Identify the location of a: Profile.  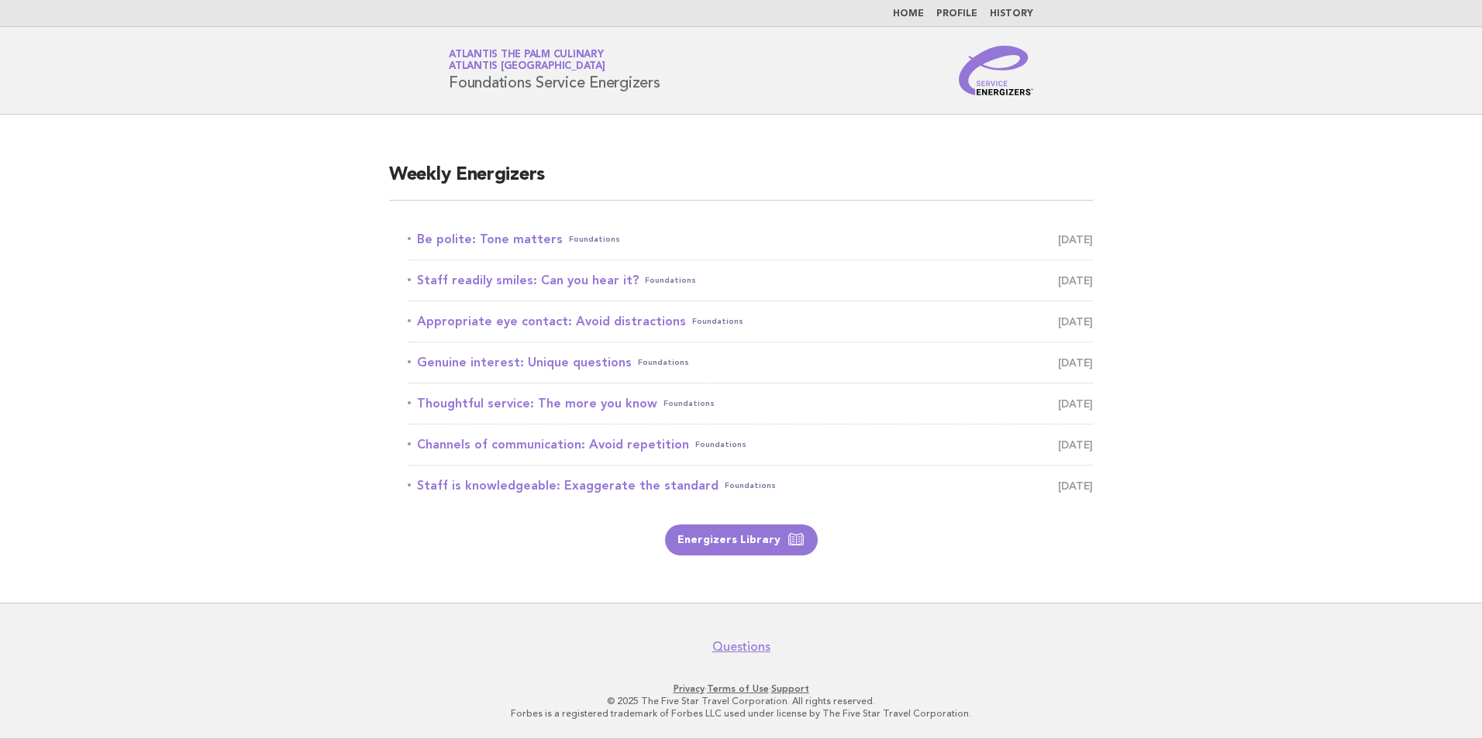
(956, 14).